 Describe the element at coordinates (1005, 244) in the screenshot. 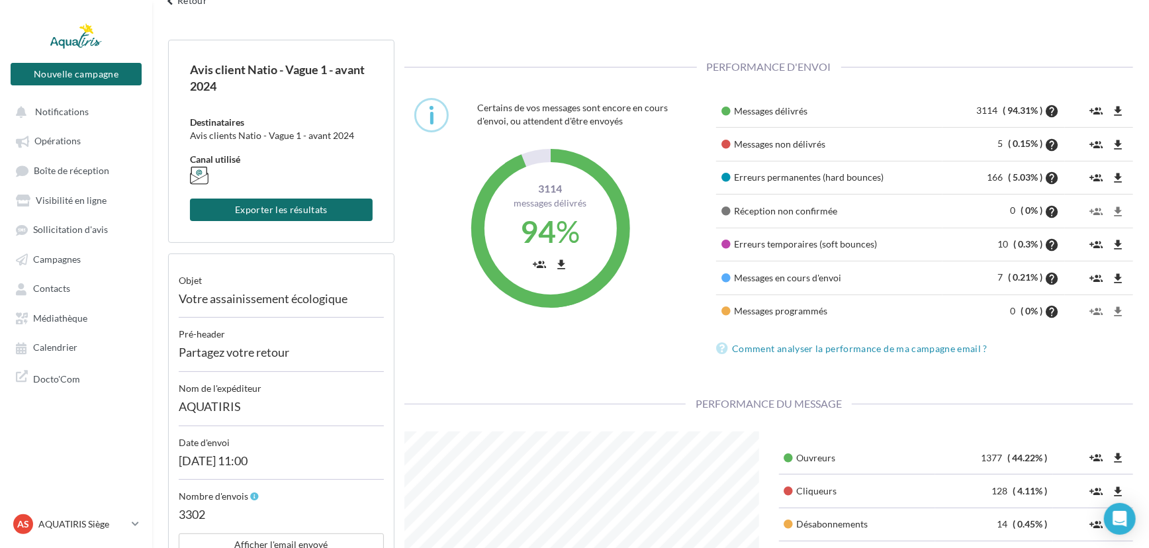

I see `span: 10` at that location.